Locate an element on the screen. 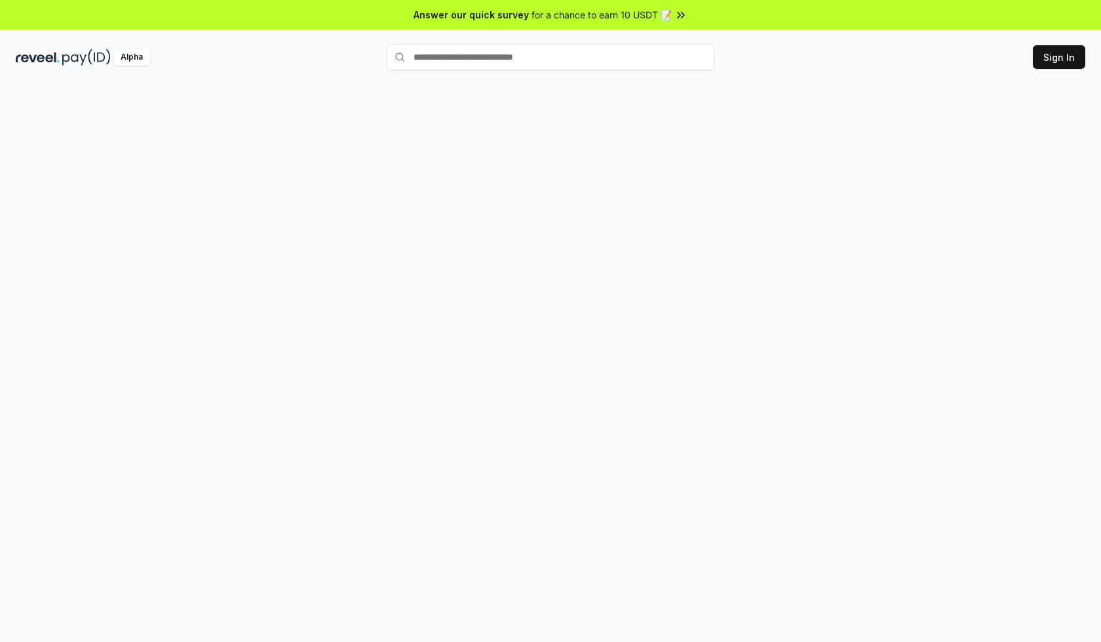 The height and width of the screenshot is (642, 1101). img: reveel_dark is located at coordinates (37, 57).